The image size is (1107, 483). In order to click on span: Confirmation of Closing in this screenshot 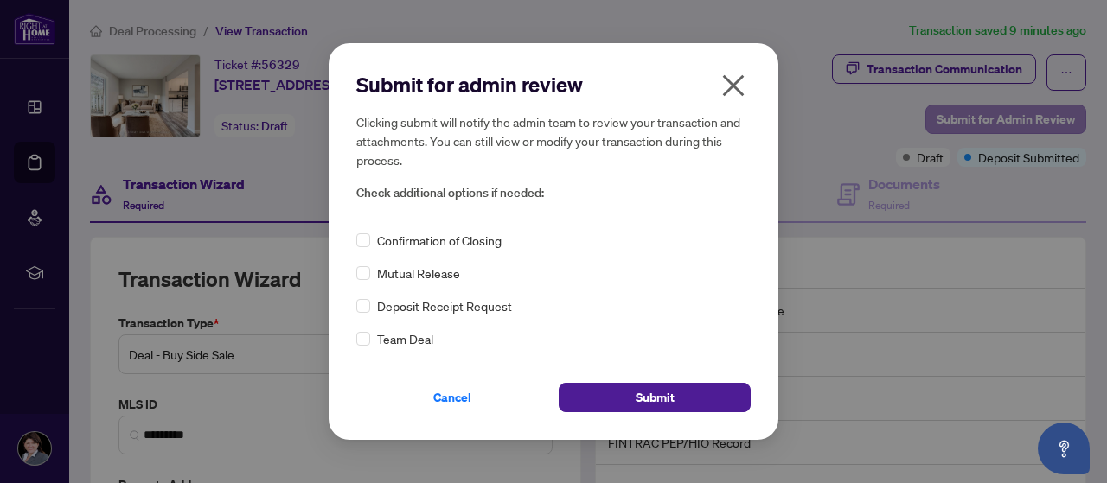, I will do `click(439, 240)`.